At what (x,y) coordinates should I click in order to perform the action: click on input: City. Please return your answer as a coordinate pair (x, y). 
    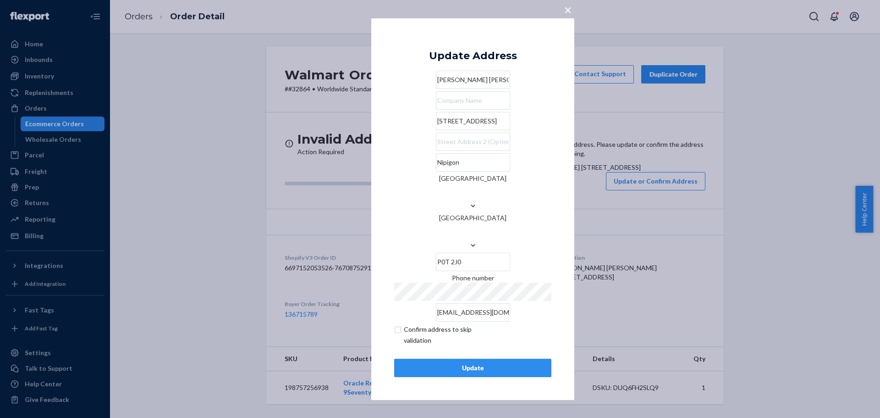
    Looking at the image, I should click on (473, 162).